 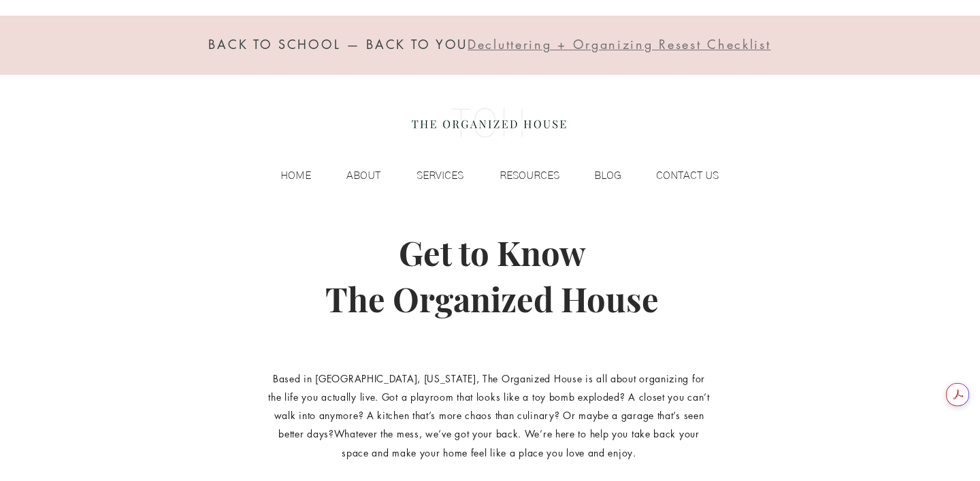 I want to click on p: BLOG, so click(x=608, y=176).